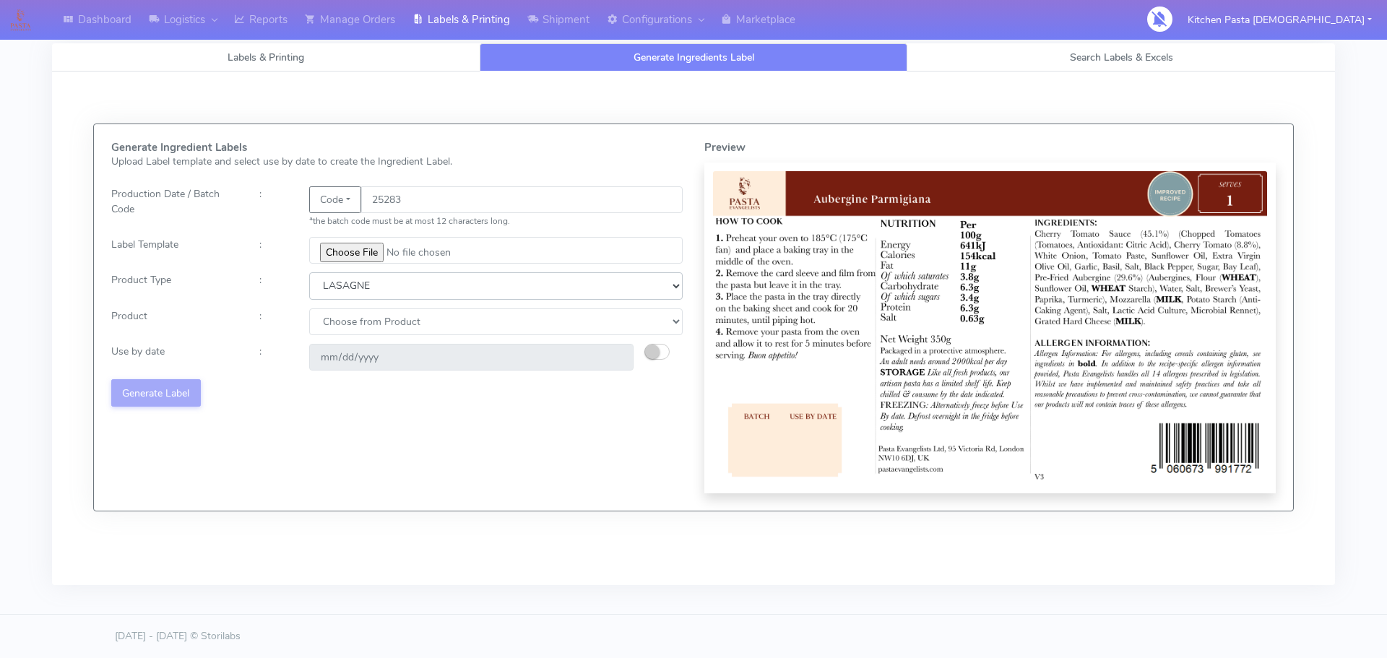 Image resolution: width=1387 pixels, height=658 pixels. I want to click on div: Product Type, so click(174, 285).